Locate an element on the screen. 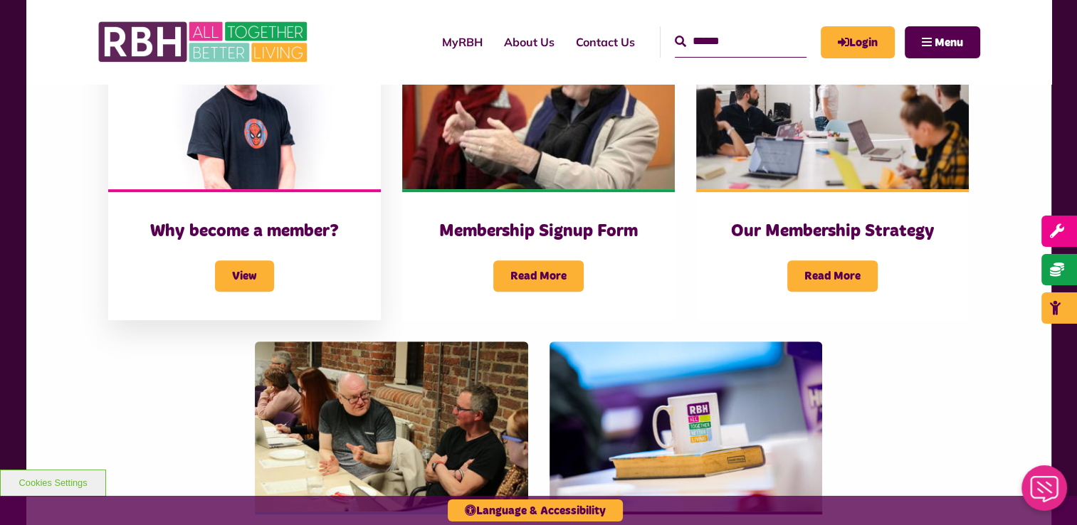 Image resolution: width=1077 pixels, height=525 pixels. img: You X Ventures Oalh2mojuuk Unsplash is located at coordinates (832, 104).